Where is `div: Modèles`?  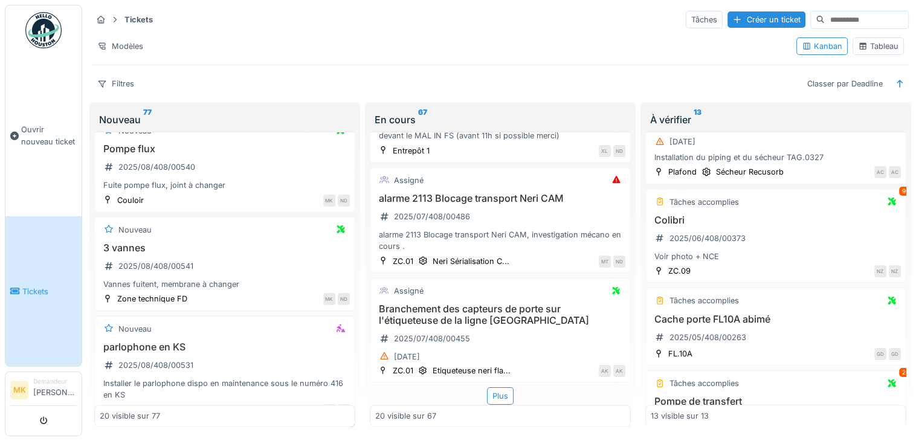
div: Modèles is located at coordinates (120, 46).